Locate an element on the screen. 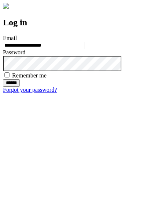 Image resolution: width=165 pixels, height=221 pixels. label: Password is located at coordinates (14, 52).